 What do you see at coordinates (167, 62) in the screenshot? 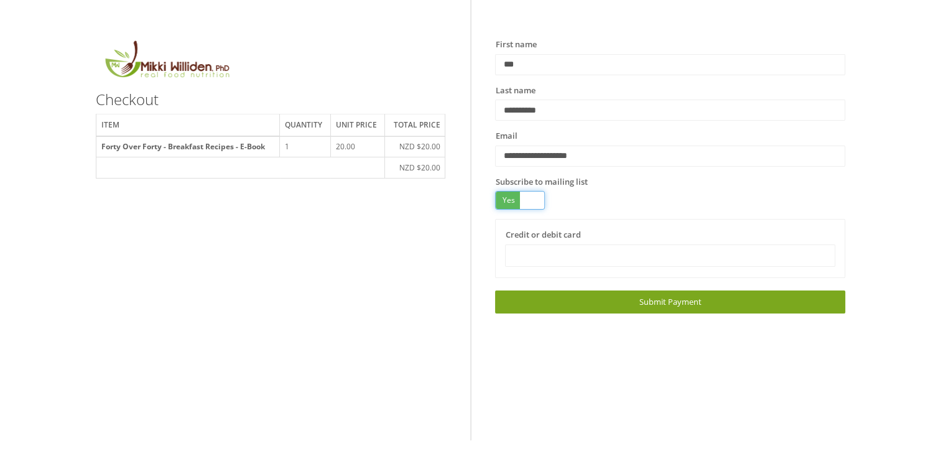
I see `img: MikkiLogoMain.png` at bounding box center [167, 62].